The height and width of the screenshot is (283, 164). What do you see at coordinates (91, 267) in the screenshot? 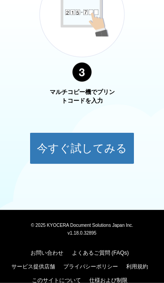
I see `a: プライバシーポリシー` at bounding box center [91, 267].